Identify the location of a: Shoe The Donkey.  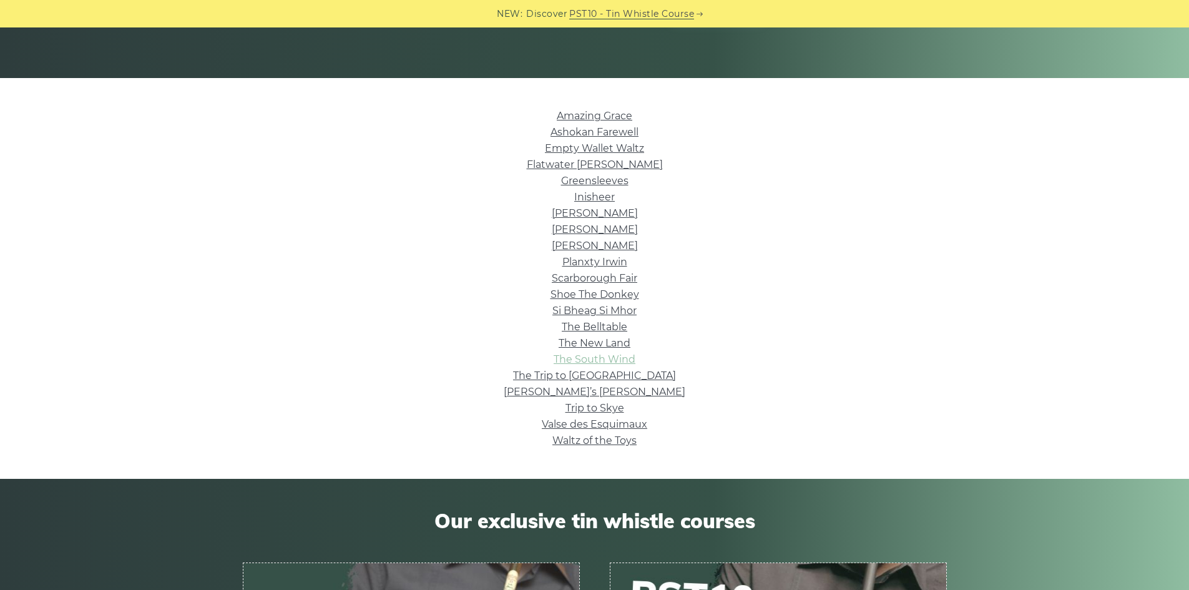
(595, 294).